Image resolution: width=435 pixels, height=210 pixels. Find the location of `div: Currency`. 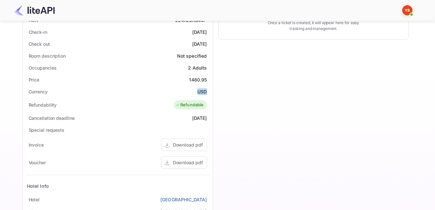

div: Currency is located at coordinates (38, 91).